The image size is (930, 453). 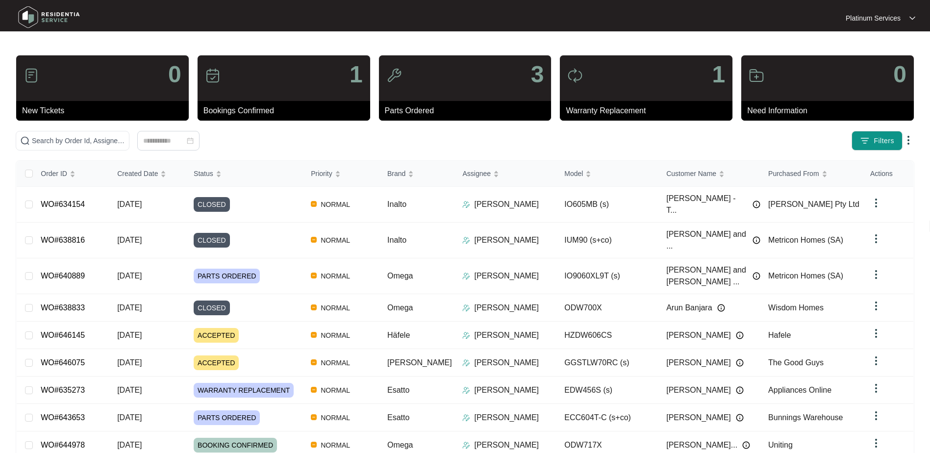 I want to click on th: Priority, so click(x=341, y=174).